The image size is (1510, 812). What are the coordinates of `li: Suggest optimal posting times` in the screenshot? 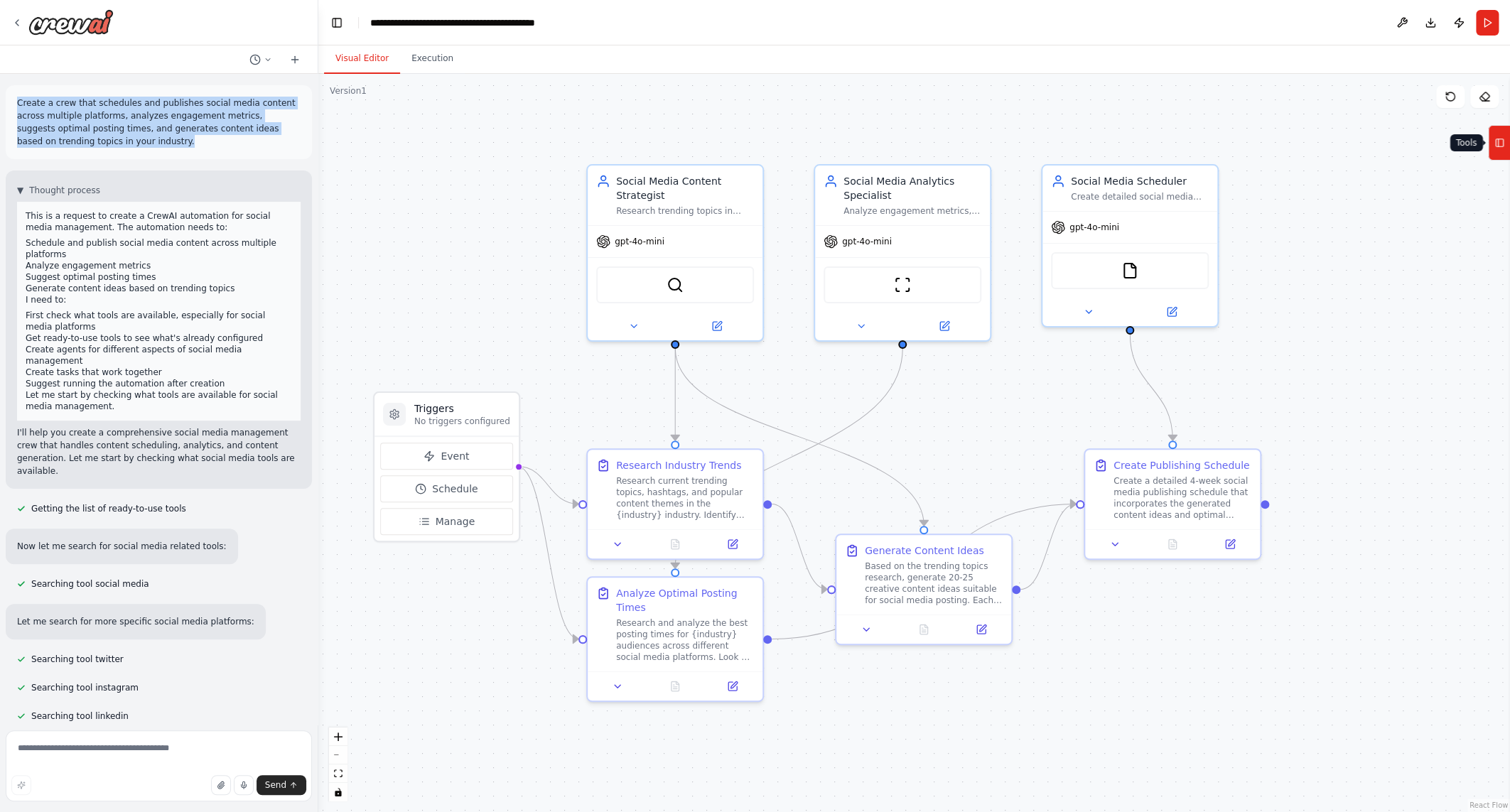 It's located at (159, 277).